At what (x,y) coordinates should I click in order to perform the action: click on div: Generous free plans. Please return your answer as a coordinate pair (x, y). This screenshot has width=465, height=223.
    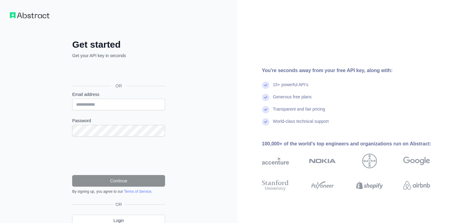
    Looking at the image, I should click on (292, 100).